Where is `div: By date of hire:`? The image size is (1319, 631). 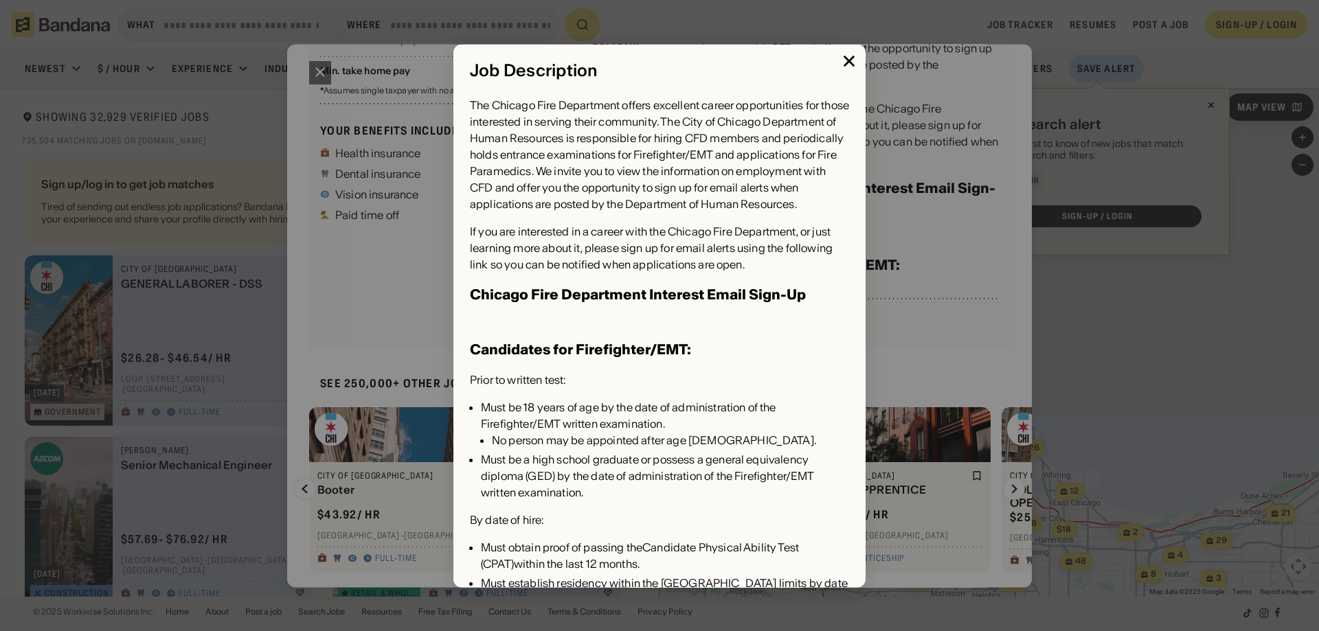
div: By date of hire: is located at coordinates (507, 520).